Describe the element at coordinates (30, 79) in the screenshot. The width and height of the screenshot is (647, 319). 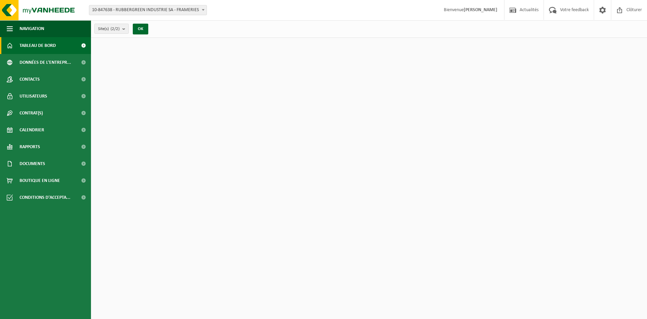
I see `span: Contacts` at that location.